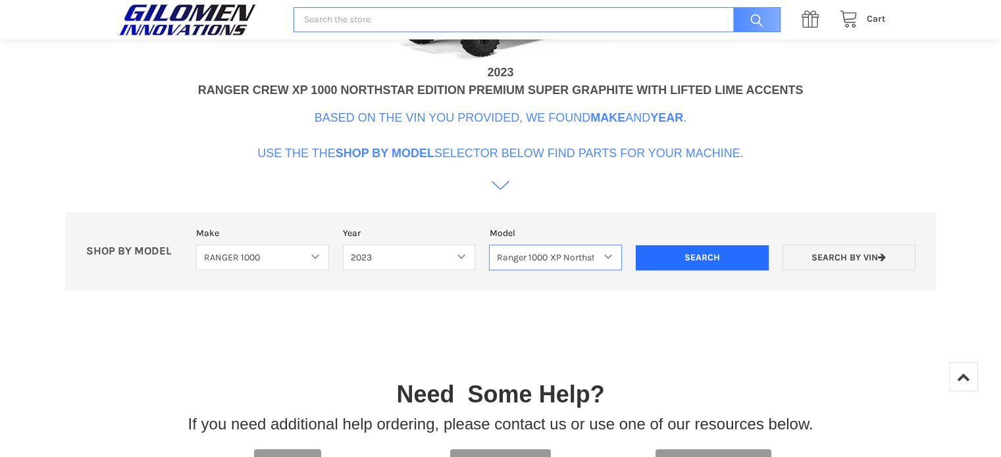 This screenshot has height=457, width=1001. Describe the element at coordinates (555, 233) in the screenshot. I see `label: Model` at that location.